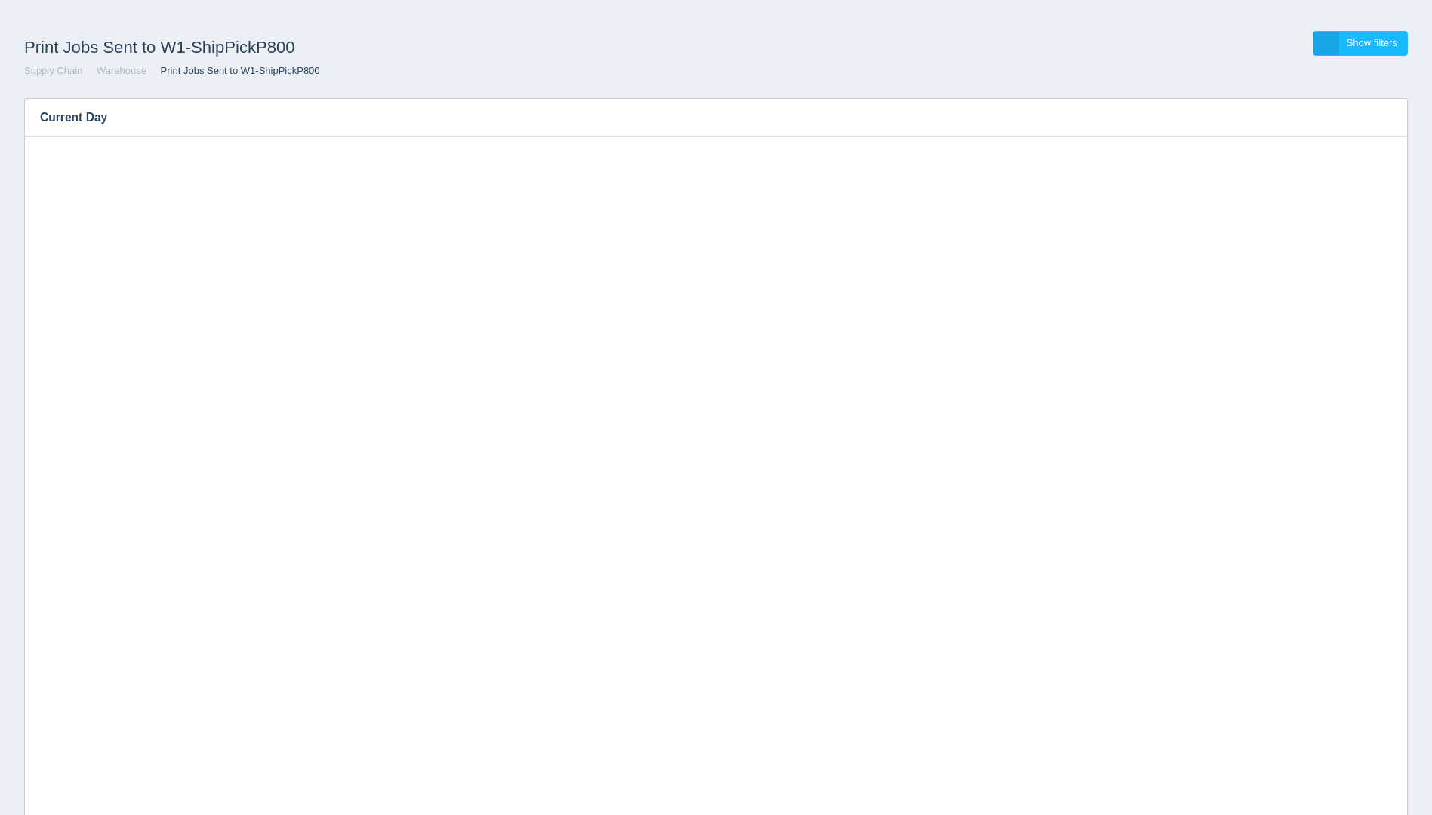  Describe the element at coordinates (1360, 43) in the screenshot. I see `a: Show filters` at that location.